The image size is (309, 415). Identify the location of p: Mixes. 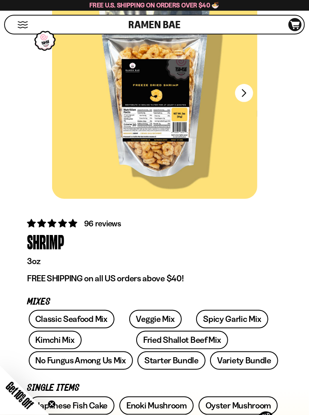
(155, 302).